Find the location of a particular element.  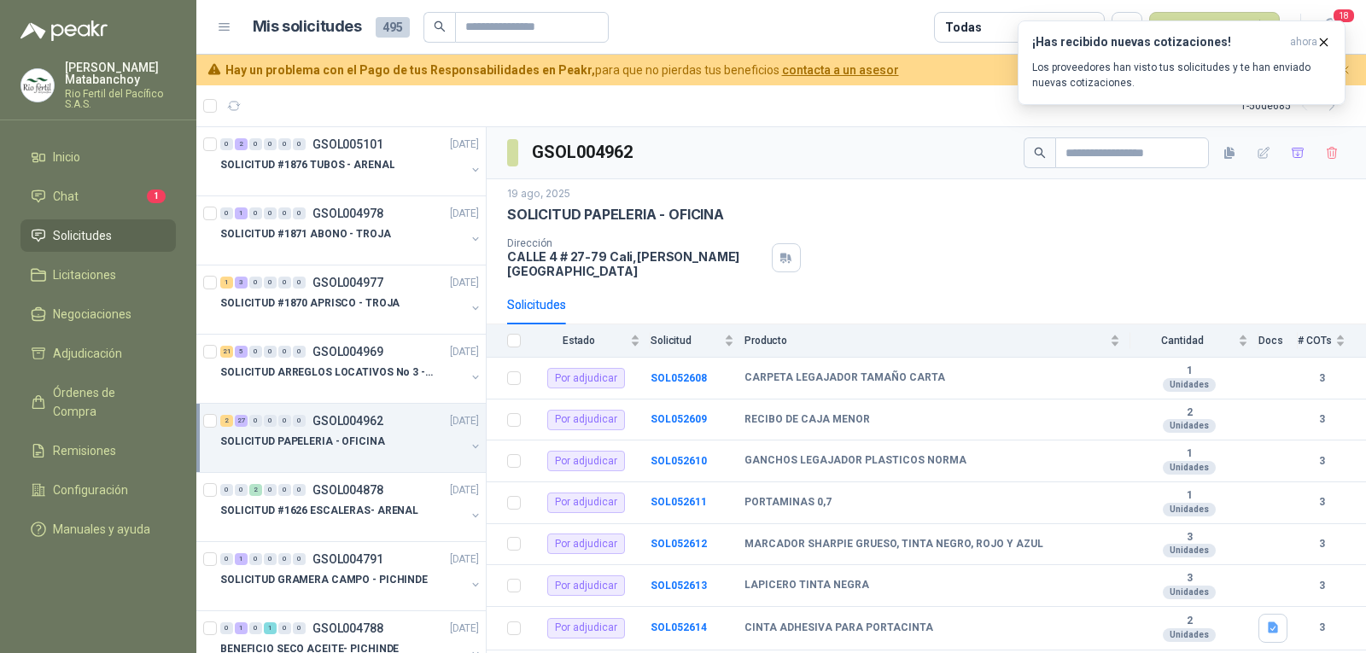

p: Rio Fertil del Pacífico S.A.S. is located at coordinates (120, 99).